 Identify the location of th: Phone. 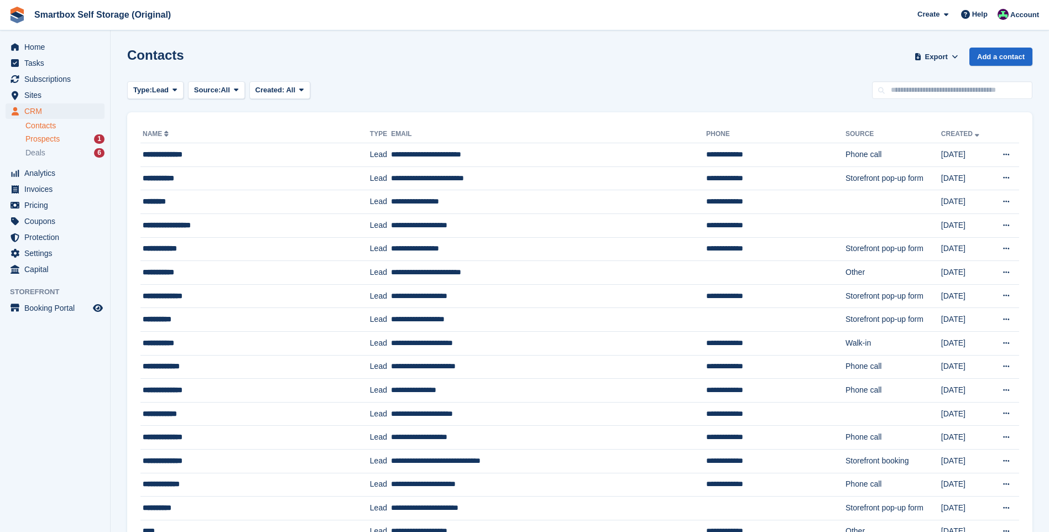
(776, 134).